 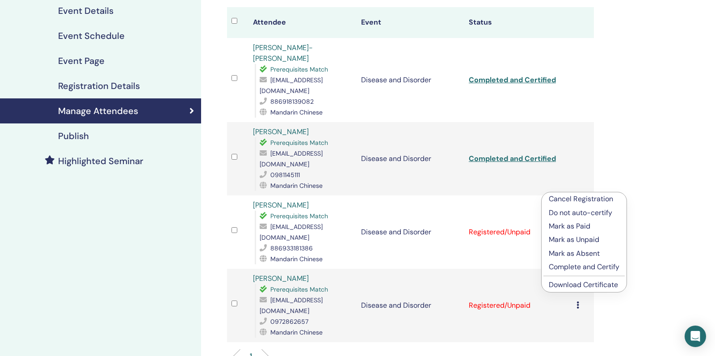 What do you see at coordinates (695, 336) in the screenshot?
I see `div: Open Intercom Messenger` at bounding box center [695, 336].